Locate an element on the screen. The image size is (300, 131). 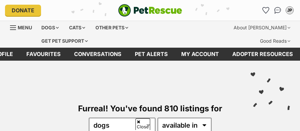
div: Dogs is located at coordinates (50, 28).